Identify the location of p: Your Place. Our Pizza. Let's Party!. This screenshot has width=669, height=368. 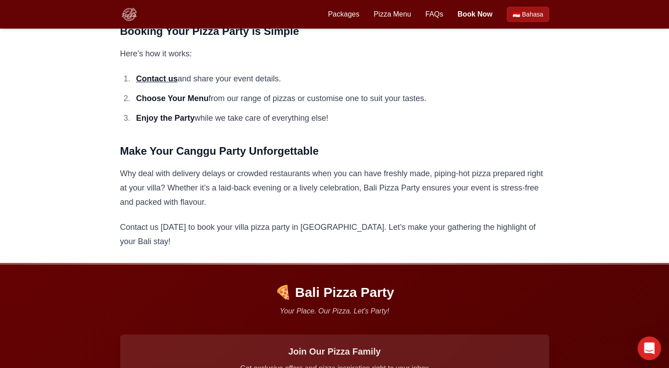
(335, 311).